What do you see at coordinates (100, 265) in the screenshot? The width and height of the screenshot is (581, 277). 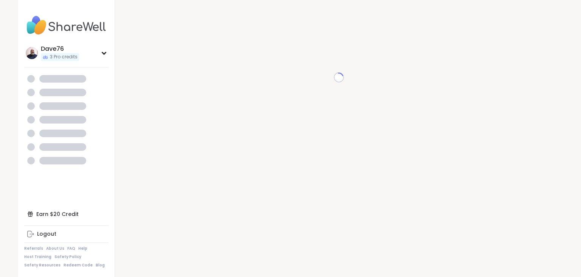 I see `a: Blog` at bounding box center [100, 265].